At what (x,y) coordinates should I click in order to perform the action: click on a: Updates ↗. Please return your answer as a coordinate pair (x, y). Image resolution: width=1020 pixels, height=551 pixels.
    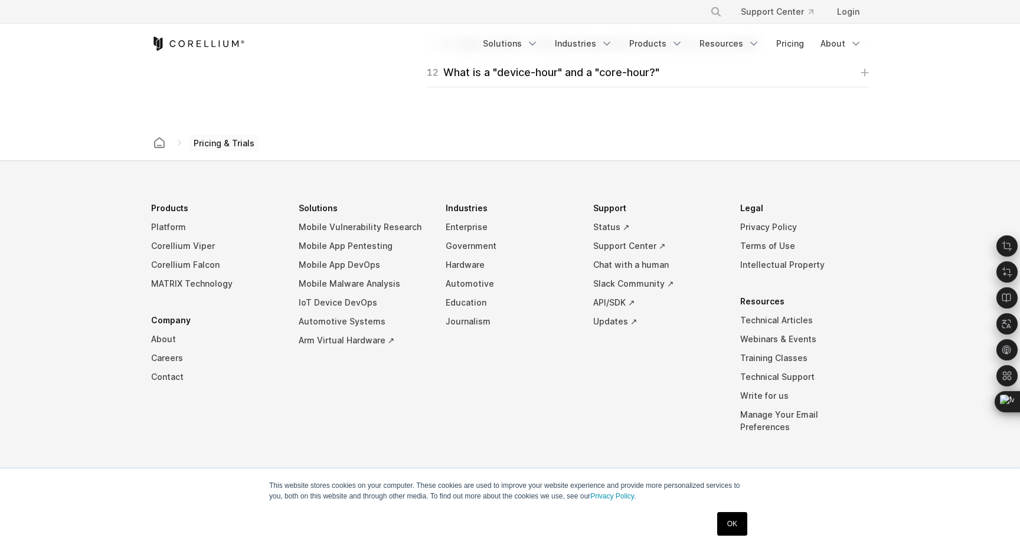
    Looking at the image, I should click on (658, 322).